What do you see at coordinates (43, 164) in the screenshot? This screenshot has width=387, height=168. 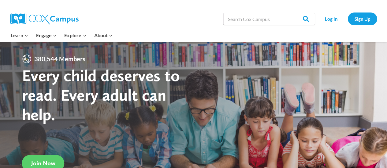 I see `span: Join Now` at bounding box center [43, 164].